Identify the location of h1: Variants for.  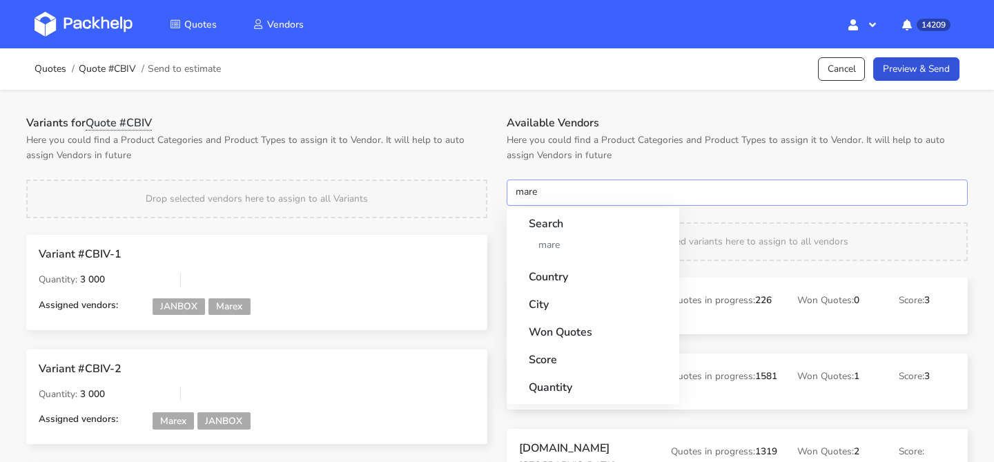
(257, 123).